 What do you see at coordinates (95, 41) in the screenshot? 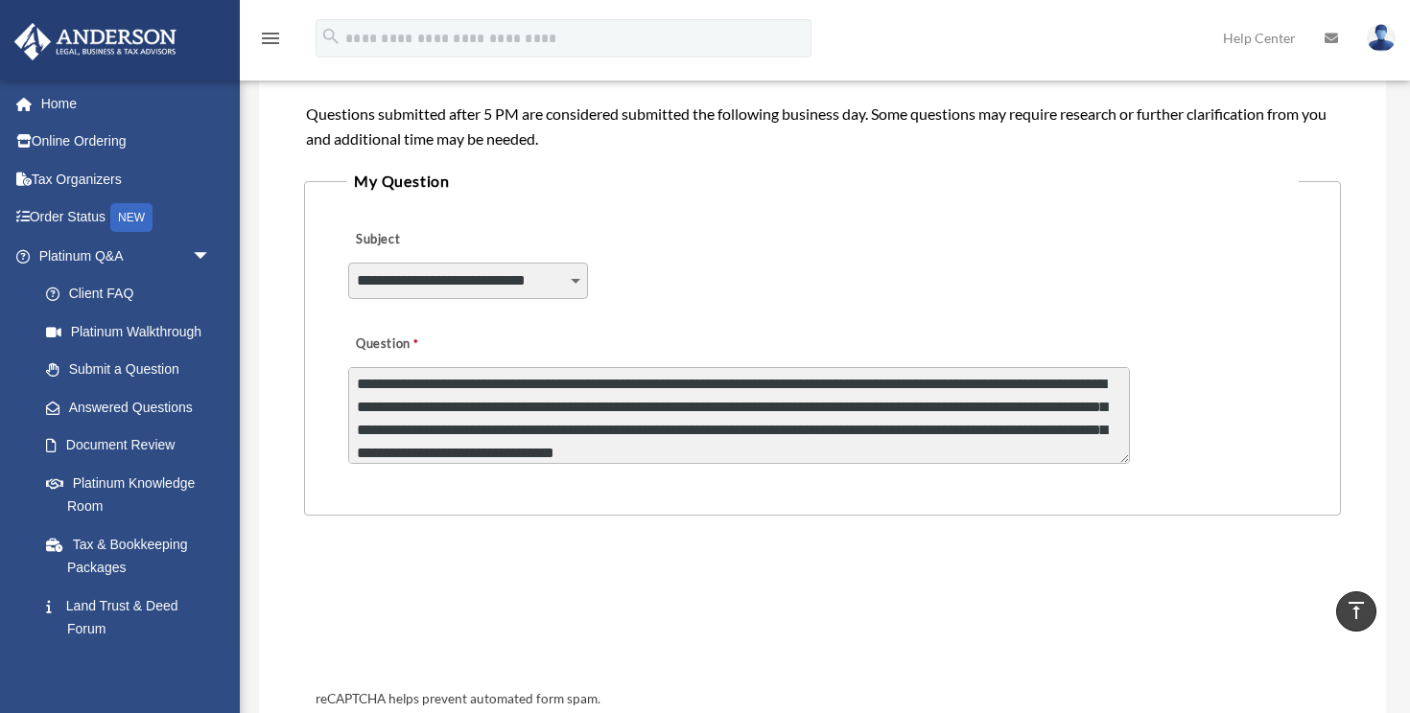
I see `img: Anderson Advisors Platinum Portal` at bounding box center [95, 41].